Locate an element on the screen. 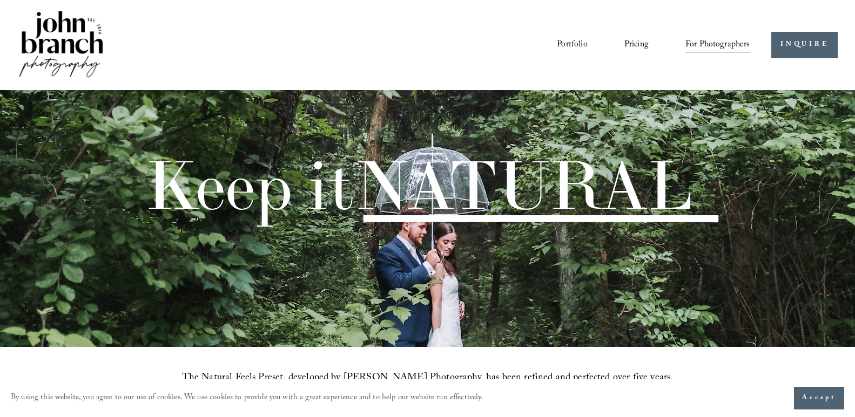 The image size is (855, 417). a: INQUIRE is located at coordinates (804, 45).